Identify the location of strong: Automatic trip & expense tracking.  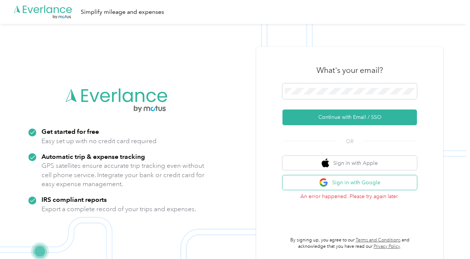
(93, 156).